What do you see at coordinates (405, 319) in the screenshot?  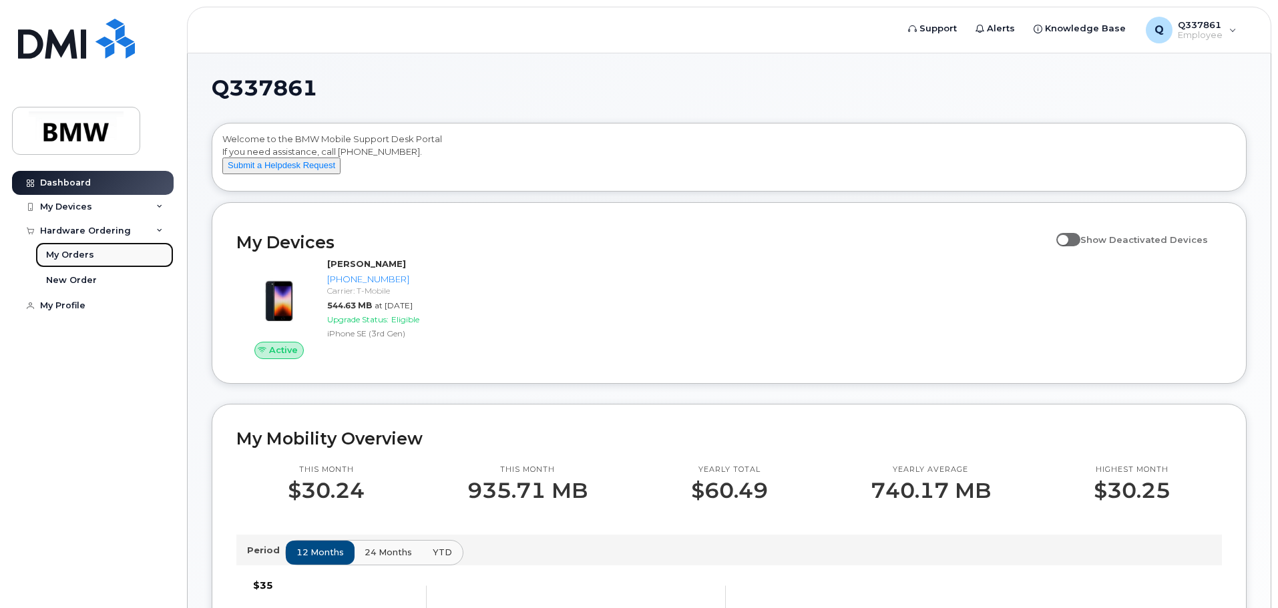 I see `span: Eligible` at bounding box center [405, 319].